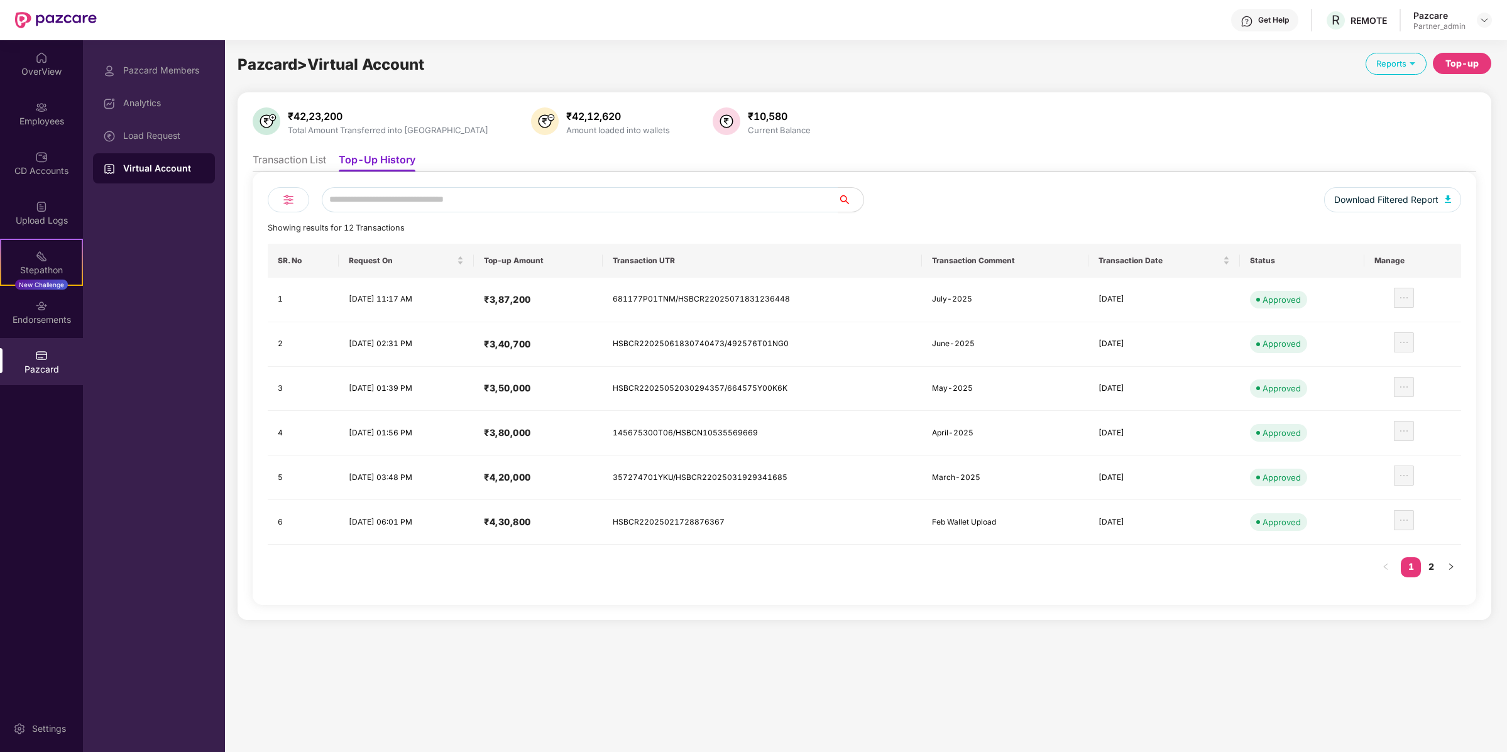 The height and width of the screenshot is (752, 1507). Describe the element at coordinates (289, 162) in the screenshot. I see `li: Transaction List` at that location.